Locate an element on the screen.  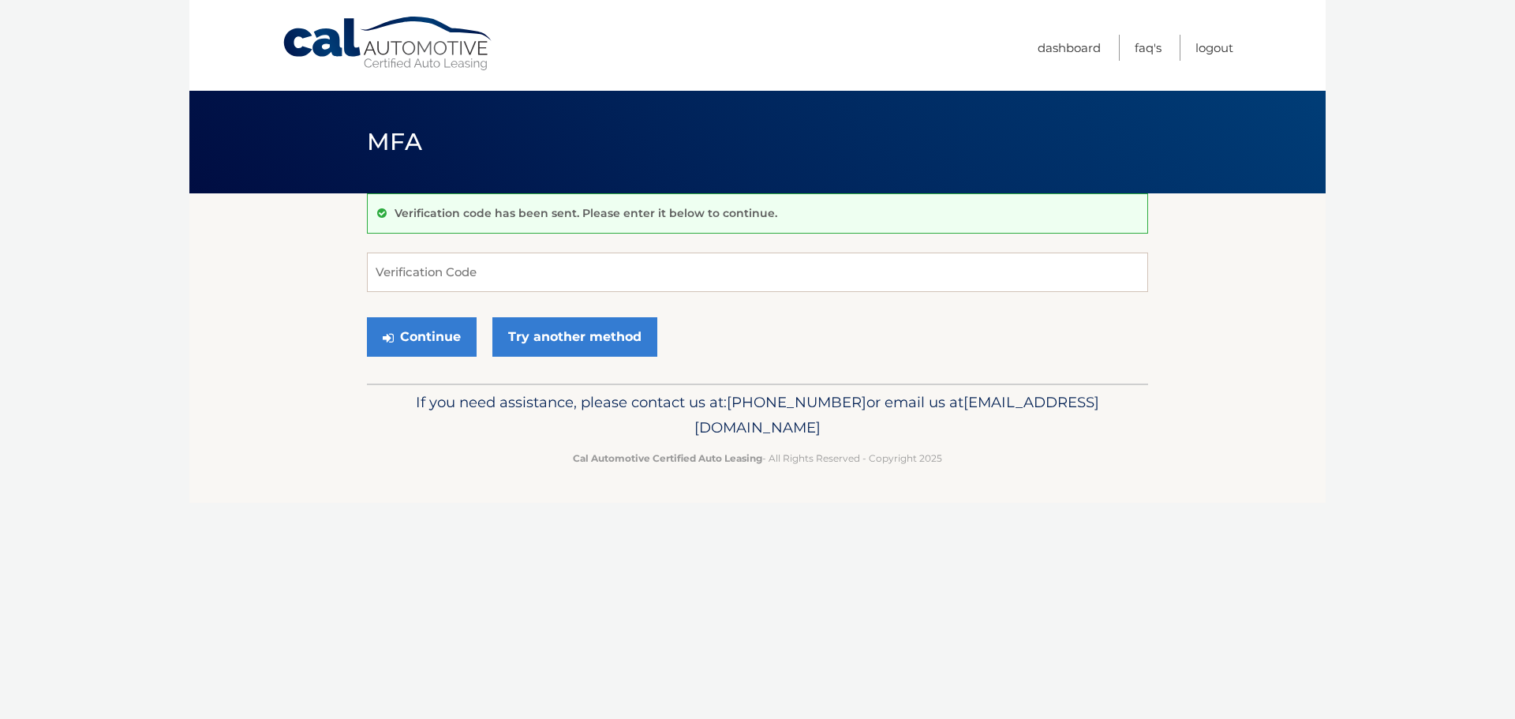
p: If you need assistance, please contact us at: or email us at is located at coordinates (758, 415).